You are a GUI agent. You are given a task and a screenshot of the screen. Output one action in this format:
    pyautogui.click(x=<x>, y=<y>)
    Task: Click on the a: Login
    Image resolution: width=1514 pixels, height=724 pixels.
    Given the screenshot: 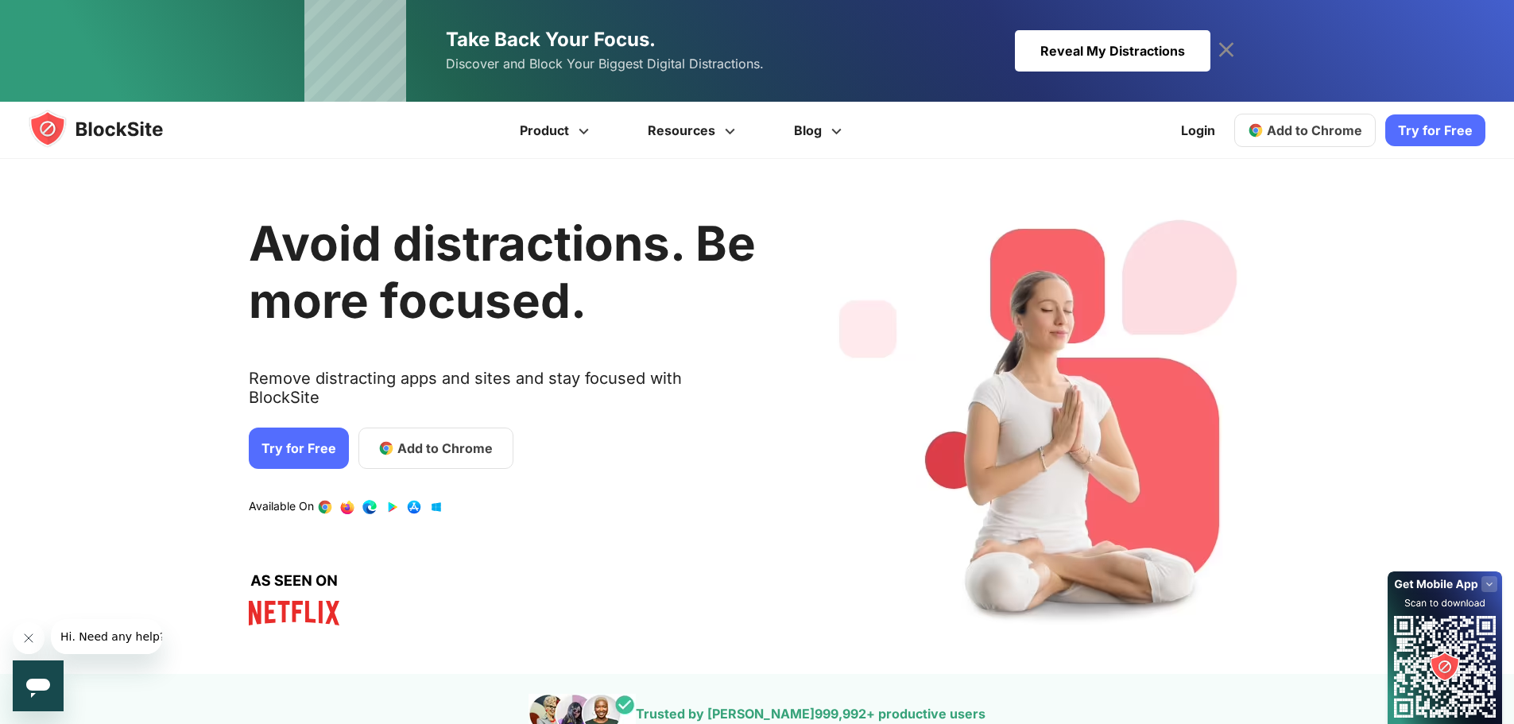 What is the action you would take?
    pyautogui.click(x=1197, y=130)
    